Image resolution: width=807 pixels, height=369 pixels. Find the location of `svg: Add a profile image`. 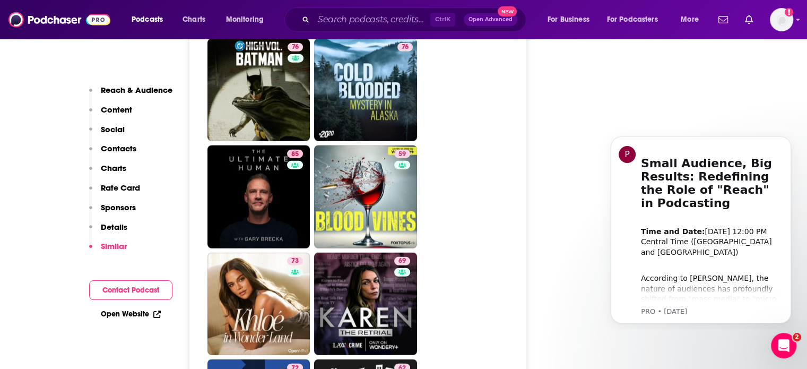

svg: Add a profile image is located at coordinates (789, 12).